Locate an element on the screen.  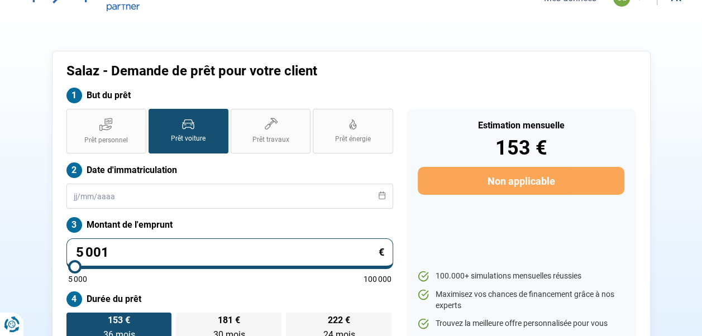
li: Maximisez vos chances de financement grâce à nos experts is located at coordinates (521, 300).